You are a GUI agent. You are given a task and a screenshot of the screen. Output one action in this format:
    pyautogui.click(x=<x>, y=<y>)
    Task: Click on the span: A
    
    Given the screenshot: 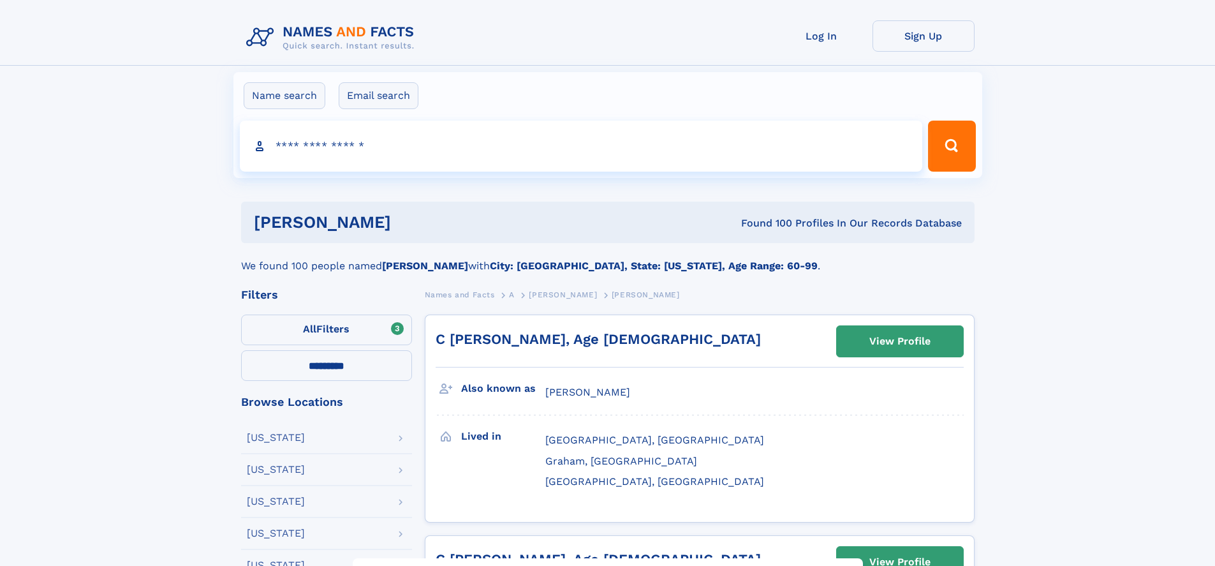 What is the action you would take?
    pyautogui.click(x=511, y=295)
    